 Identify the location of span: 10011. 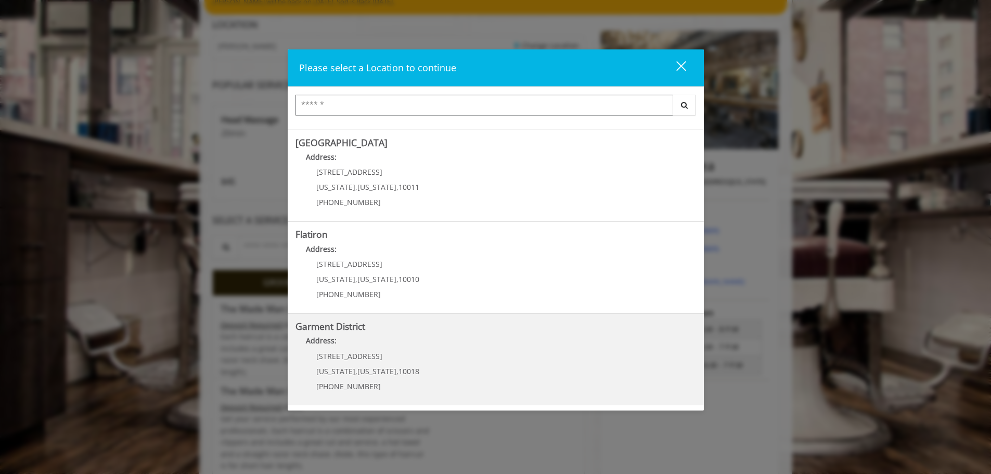
(409, 187).